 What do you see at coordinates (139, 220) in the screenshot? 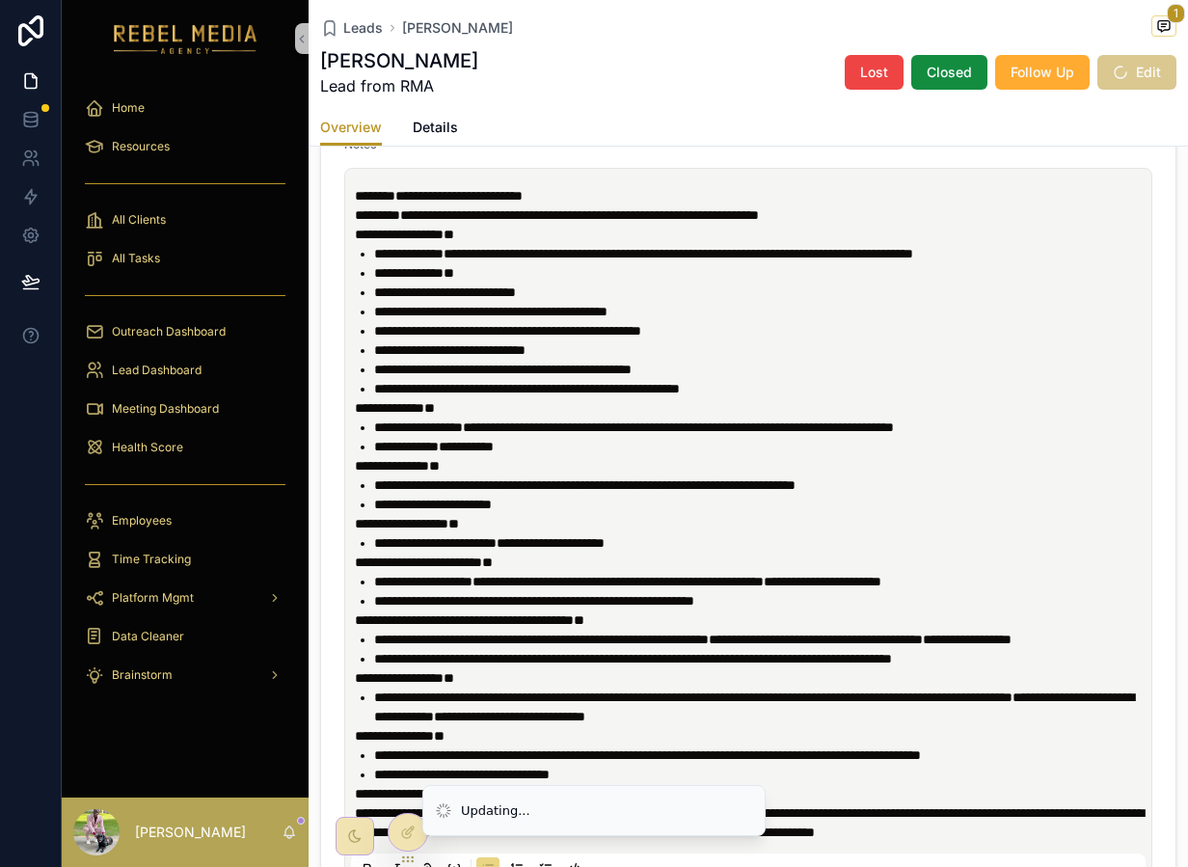
I see `span: All Clients` at bounding box center [139, 220].